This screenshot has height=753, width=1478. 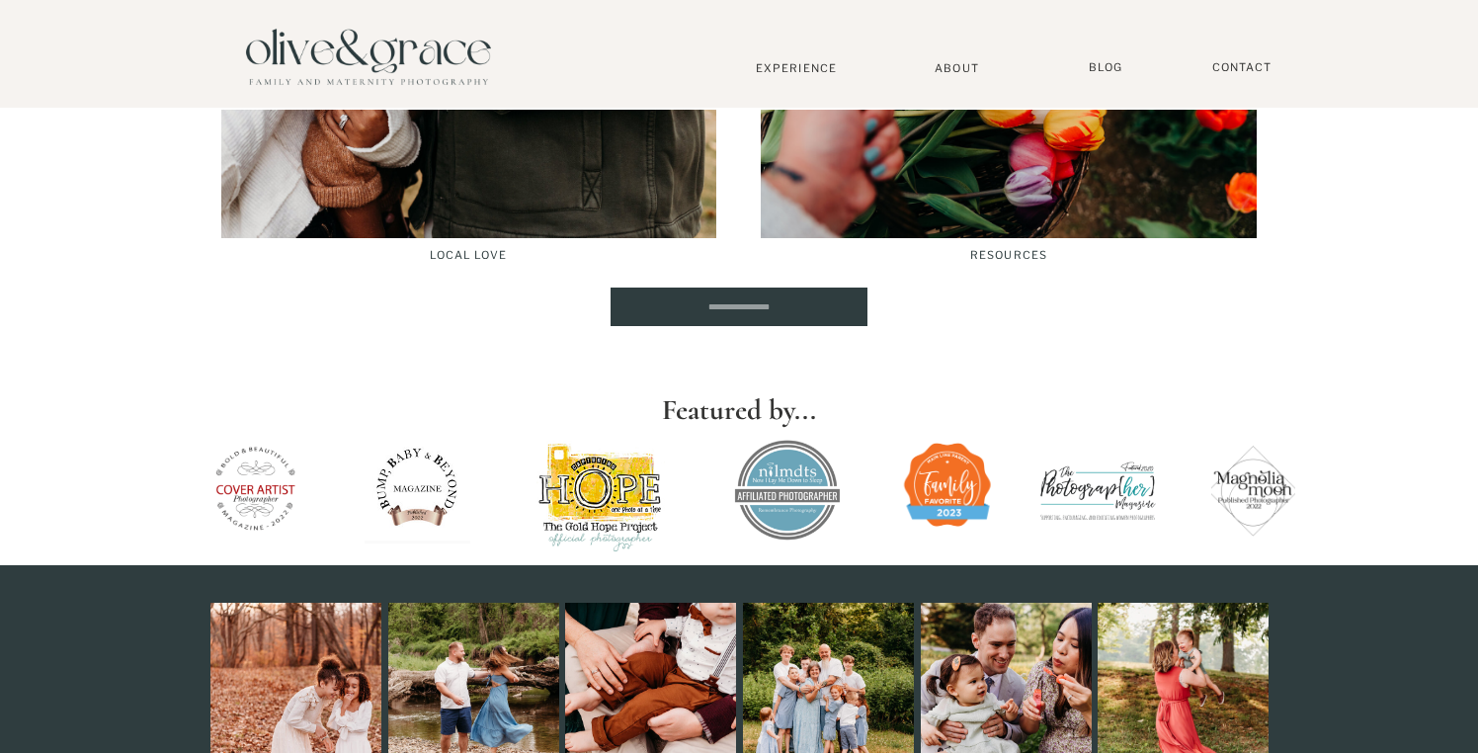 What do you see at coordinates (1105, 67) in the screenshot?
I see `a: BLOG` at bounding box center [1105, 67].